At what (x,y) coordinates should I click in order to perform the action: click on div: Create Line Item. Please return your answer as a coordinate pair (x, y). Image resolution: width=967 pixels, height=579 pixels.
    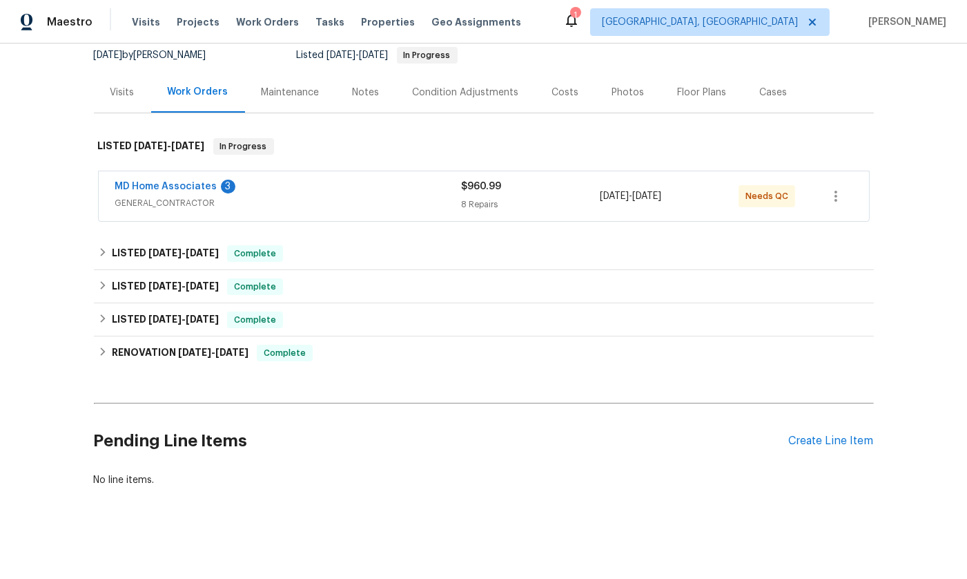
    Looking at the image, I should click on (831, 440).